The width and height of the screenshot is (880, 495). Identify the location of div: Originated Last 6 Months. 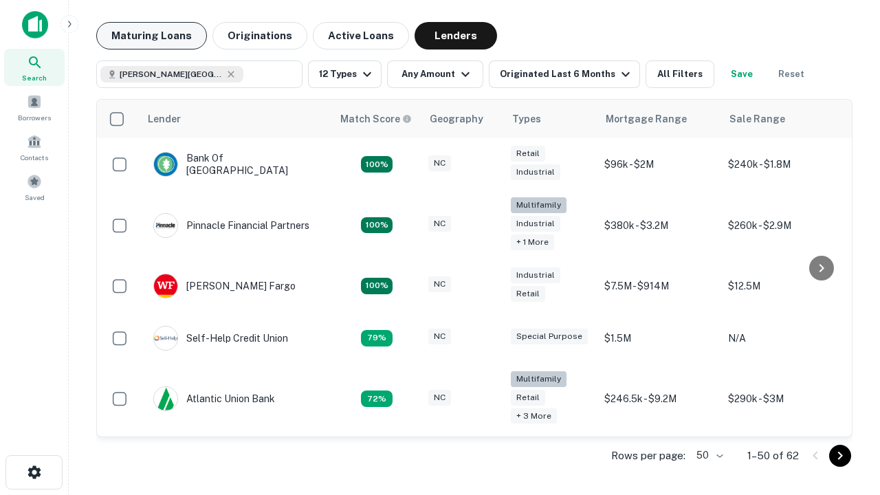
(566, 74).